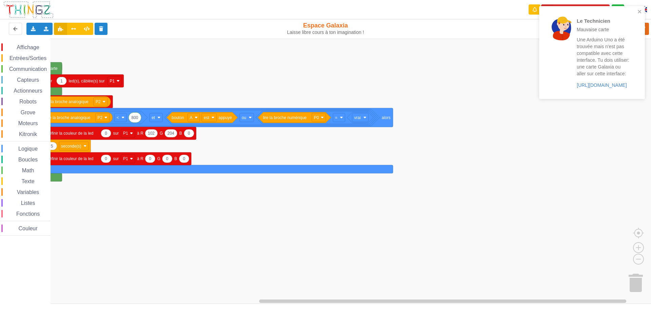 The image size is (651, 309). What do you see at coordinates (284, 117) in the screenshot?
I see `text: lire la broche numérique` at bounding box center [284, 117].